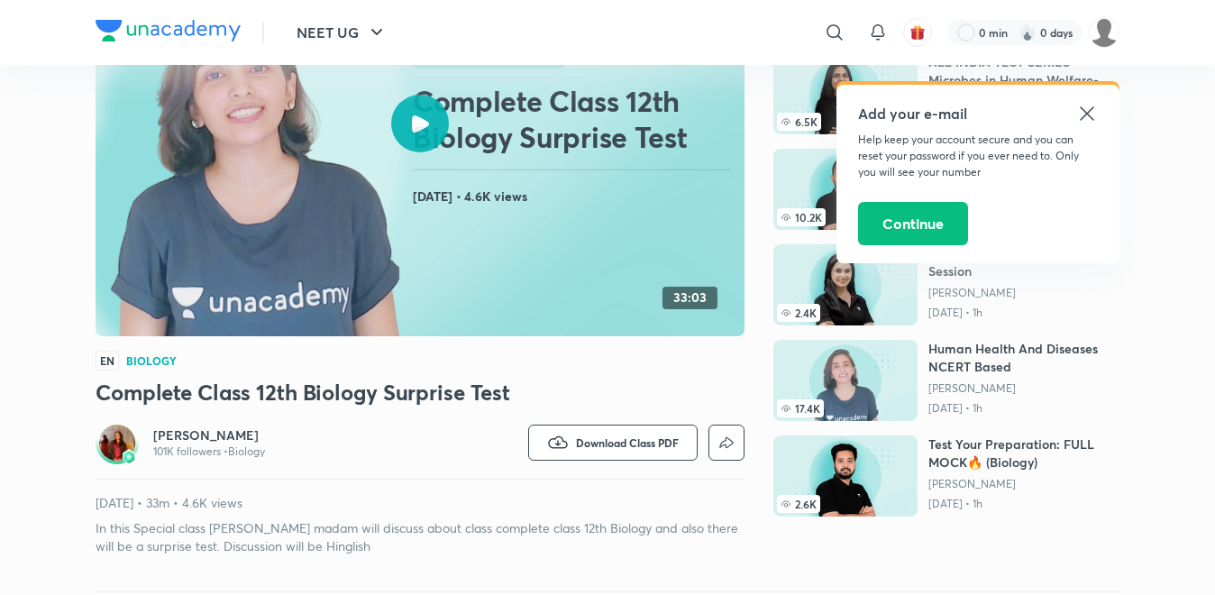 Image resolution: width=1215 pixels, height=595 pixels. I want to click on h2: Complete Class 12th Biology Surprise Test, so click(575, 119).